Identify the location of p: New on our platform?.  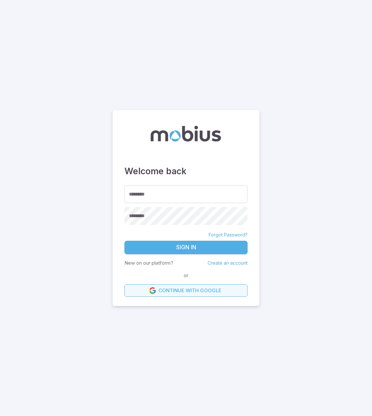
(149, 263).